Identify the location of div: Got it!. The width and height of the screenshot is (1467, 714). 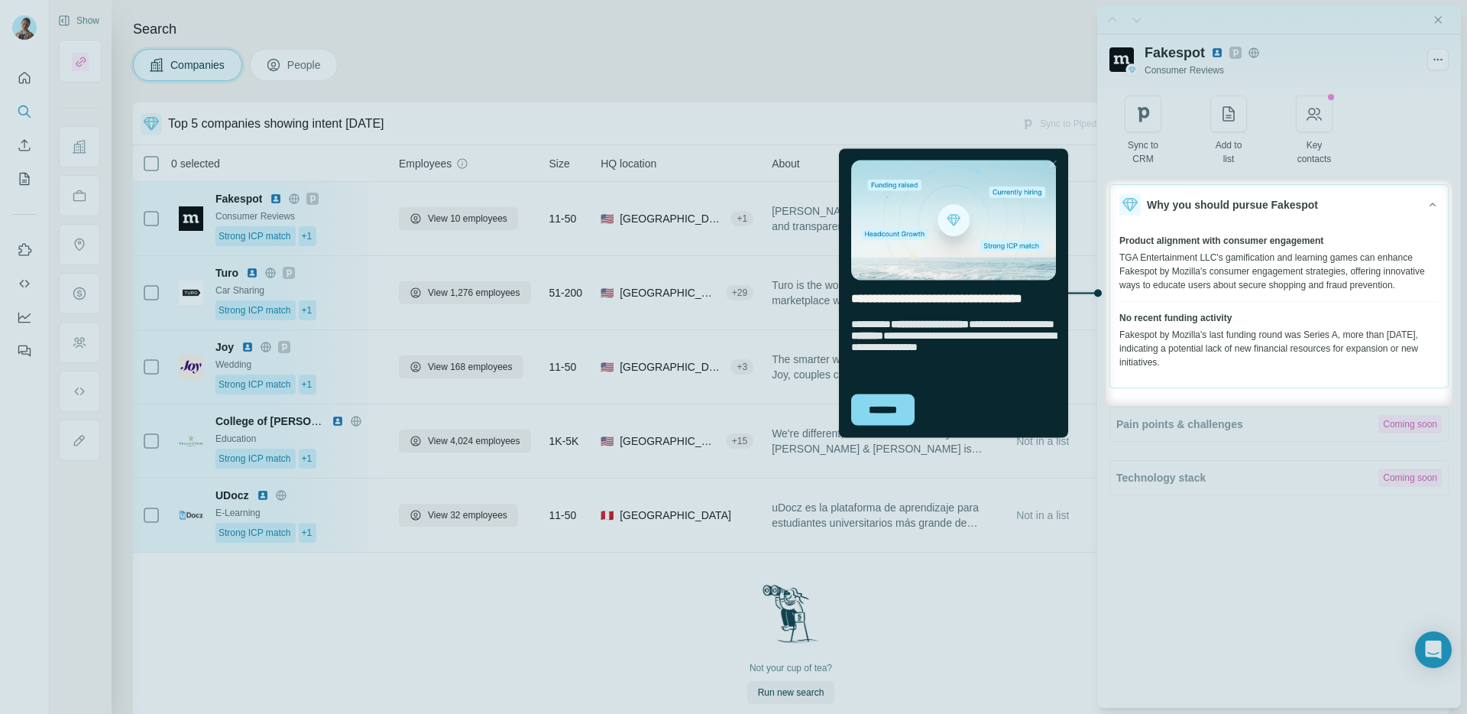
(47, 264).